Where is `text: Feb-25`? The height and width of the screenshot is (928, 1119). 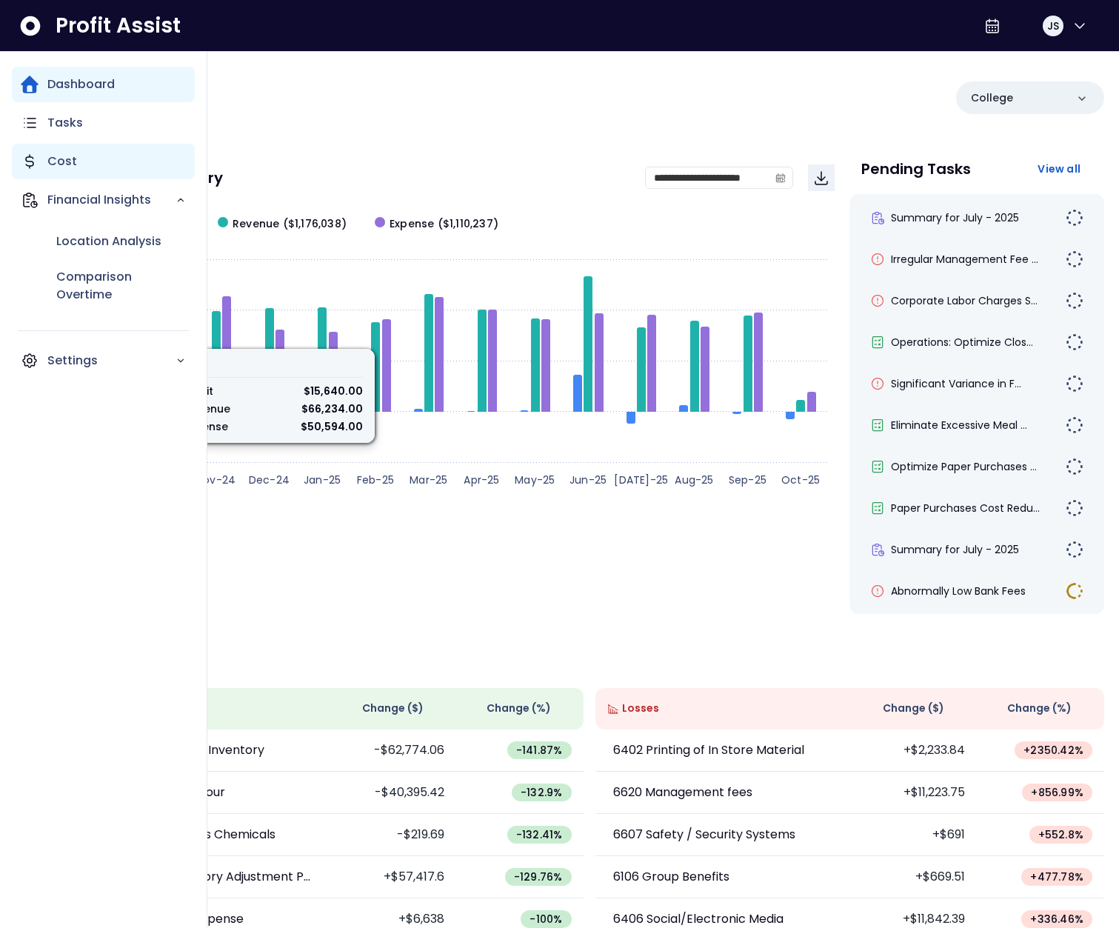 text: Feb-25 is located at coordinates (375, 480).